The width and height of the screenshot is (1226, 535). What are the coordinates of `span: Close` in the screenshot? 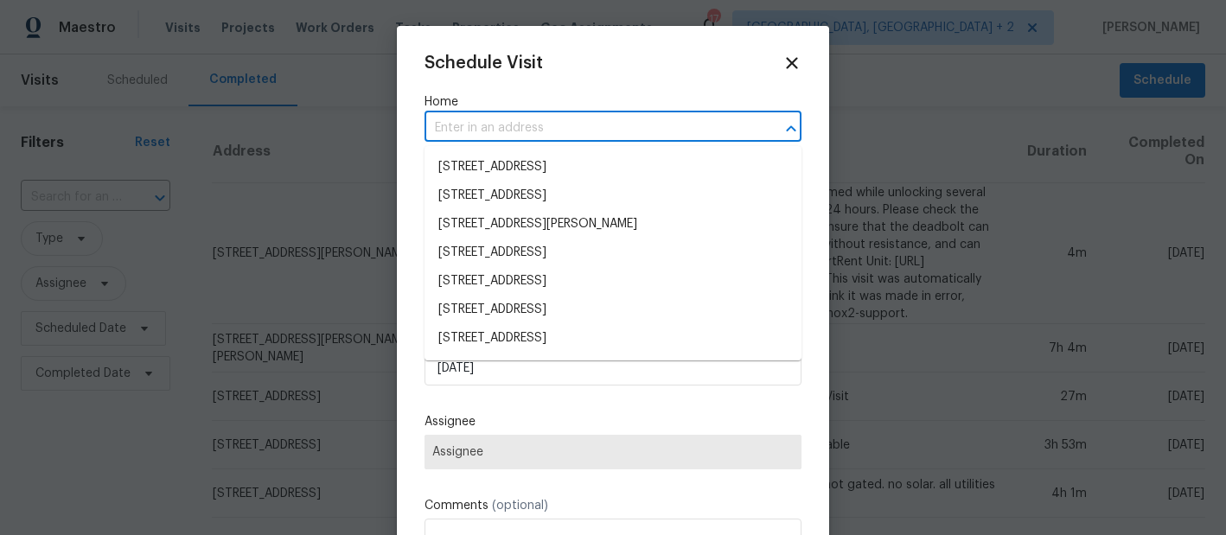 It's located at (792, 63).